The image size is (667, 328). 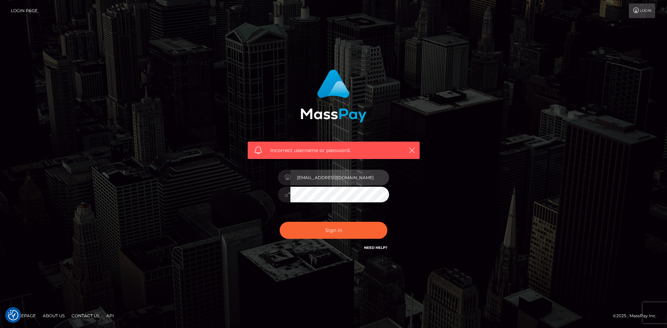 What do you see at coordinates (642, 11) in the screenshot?
I see `a: Login` at bounding box center [642, 11].